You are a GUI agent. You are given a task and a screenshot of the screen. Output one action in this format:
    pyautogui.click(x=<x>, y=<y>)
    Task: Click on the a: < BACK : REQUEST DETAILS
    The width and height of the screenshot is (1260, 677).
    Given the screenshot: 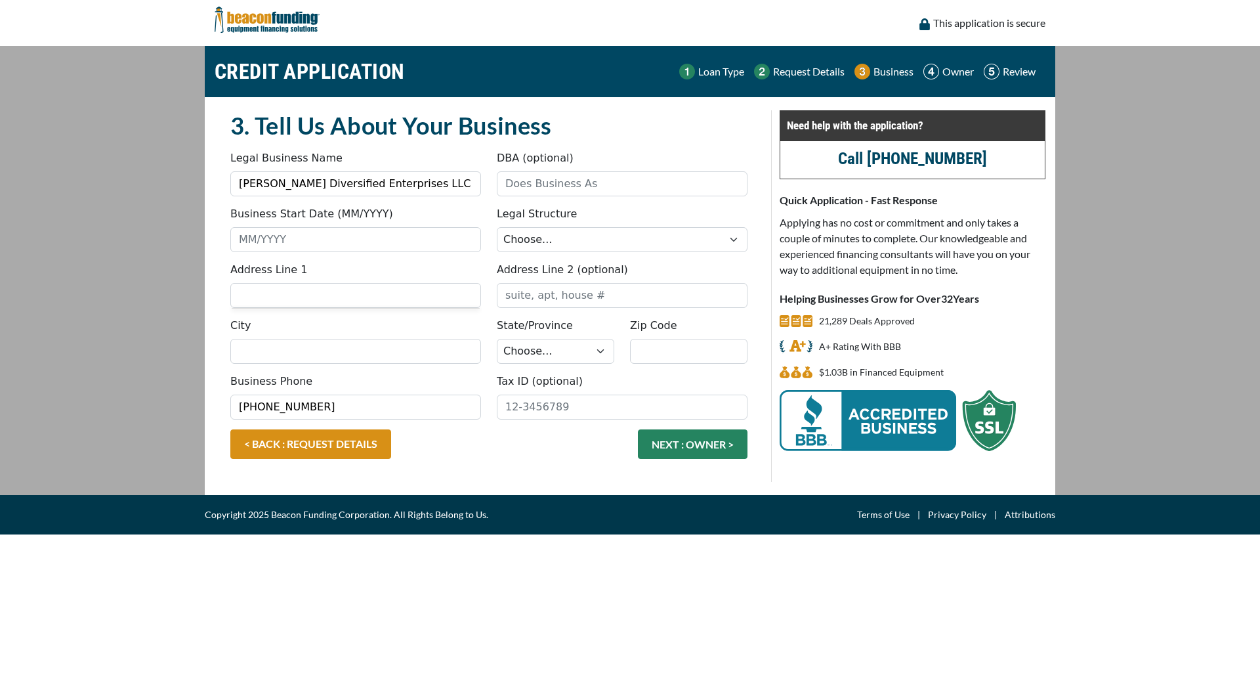 What is the action you would take?
    pyautogui.click(x=310, y=444)
    